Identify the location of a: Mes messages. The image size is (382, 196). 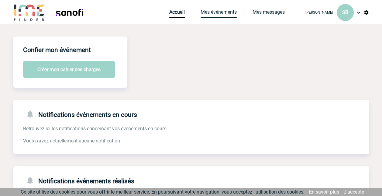
(269, 13).